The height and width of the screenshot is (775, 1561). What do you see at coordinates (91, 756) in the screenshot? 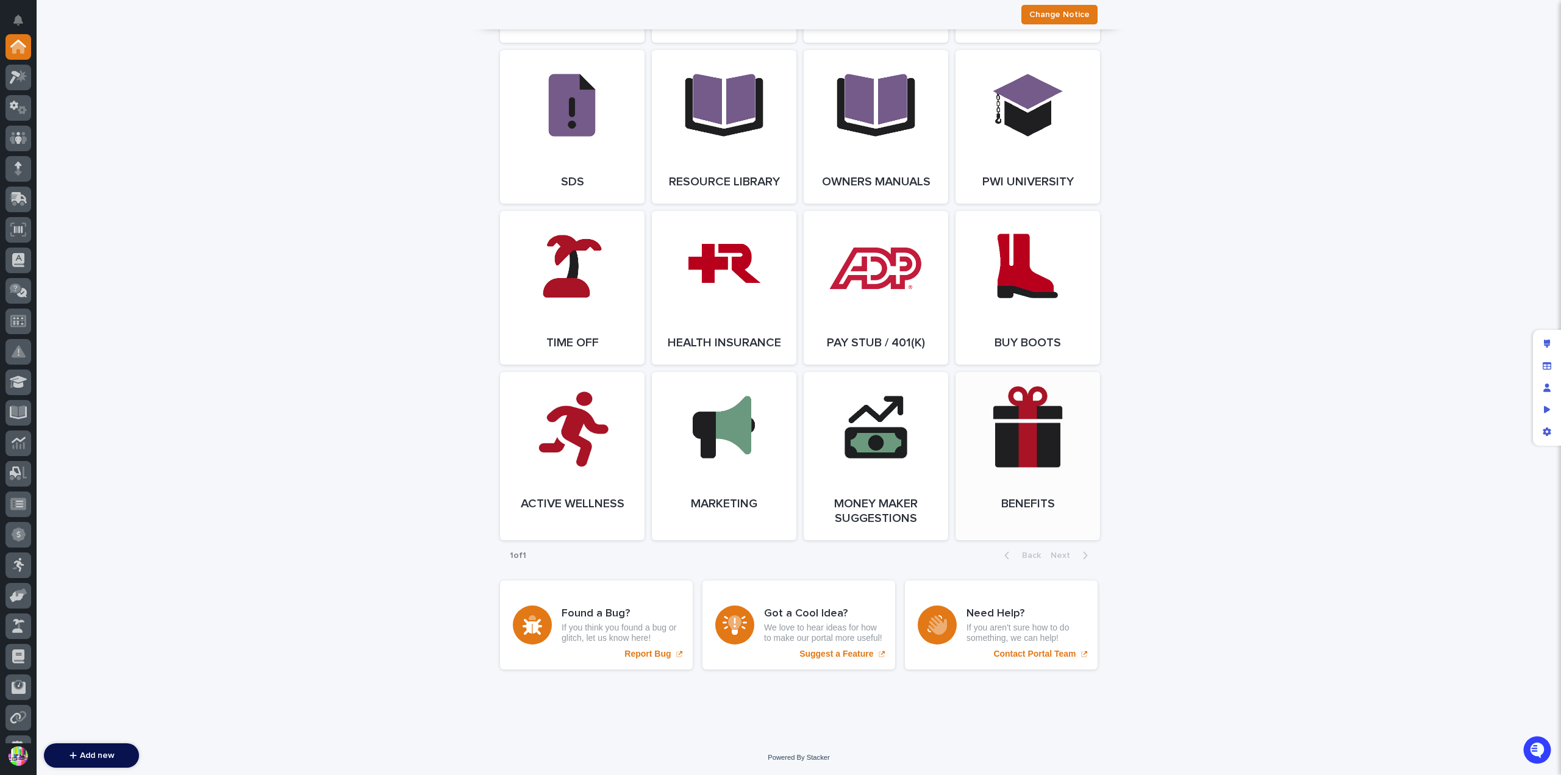
I see `button: Add new` at bounding box center [91, 756].